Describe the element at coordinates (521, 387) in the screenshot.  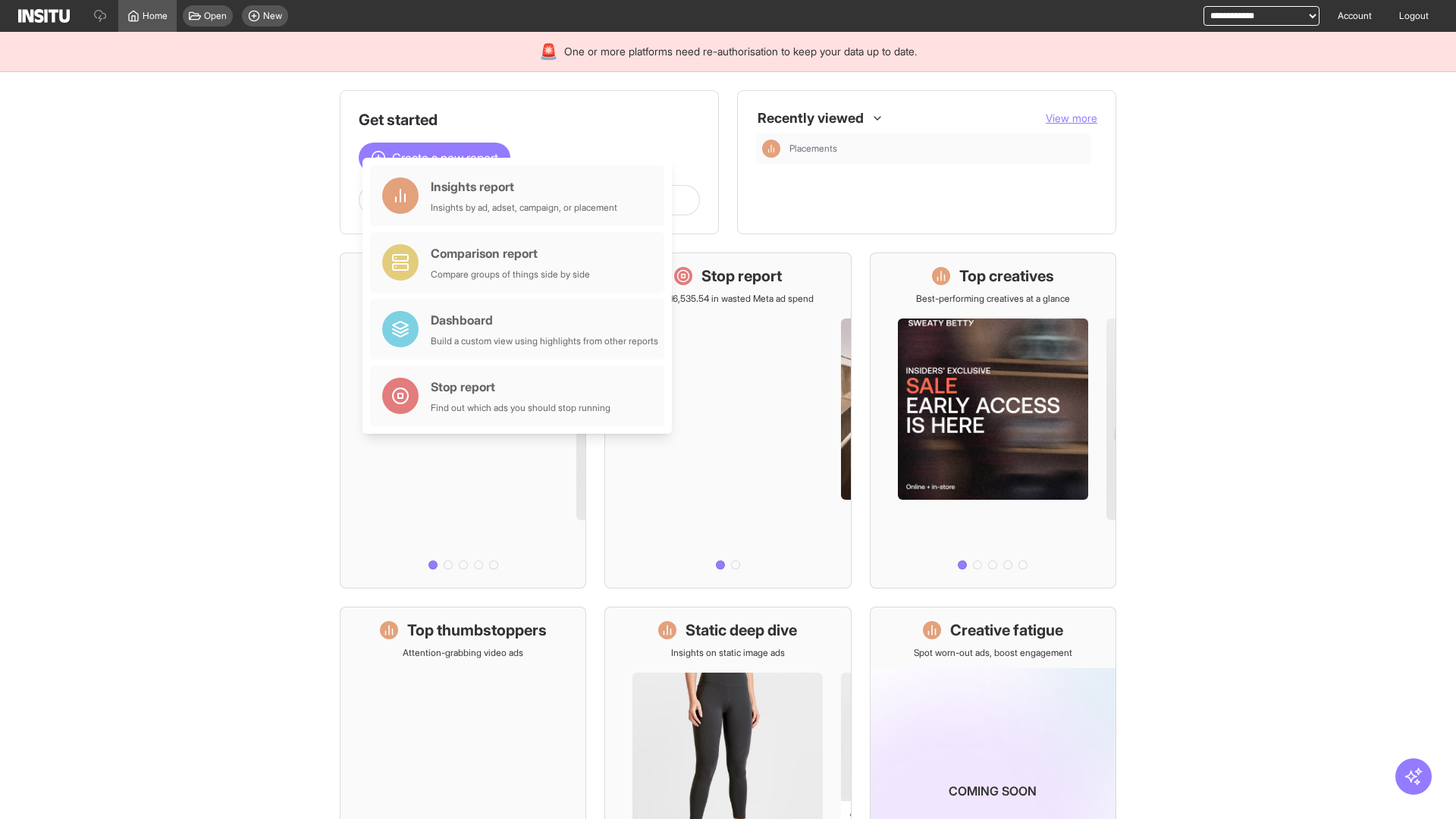
I see `div: Stop report` at that location.